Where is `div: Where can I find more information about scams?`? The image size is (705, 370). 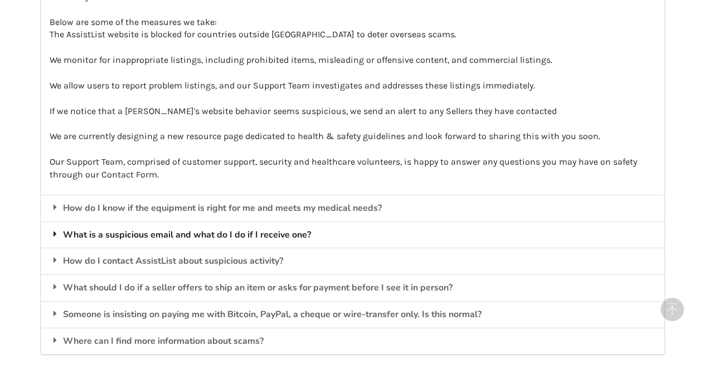 div: Where can I find more information about scams? is located at coordinates (352, 341).